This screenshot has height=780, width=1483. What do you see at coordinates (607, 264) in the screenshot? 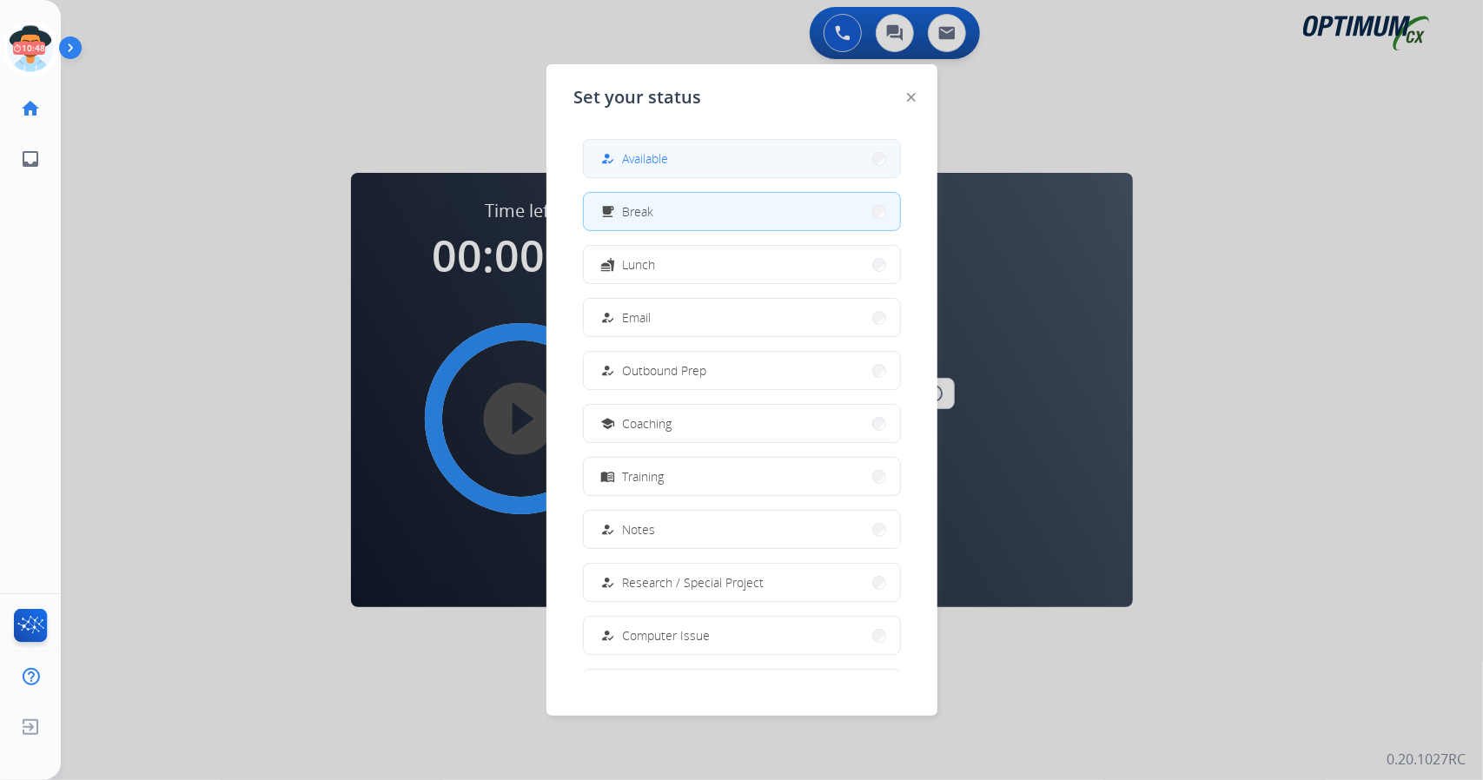
I see `mat-icon: fastfood` at bounding box center [607, 264].